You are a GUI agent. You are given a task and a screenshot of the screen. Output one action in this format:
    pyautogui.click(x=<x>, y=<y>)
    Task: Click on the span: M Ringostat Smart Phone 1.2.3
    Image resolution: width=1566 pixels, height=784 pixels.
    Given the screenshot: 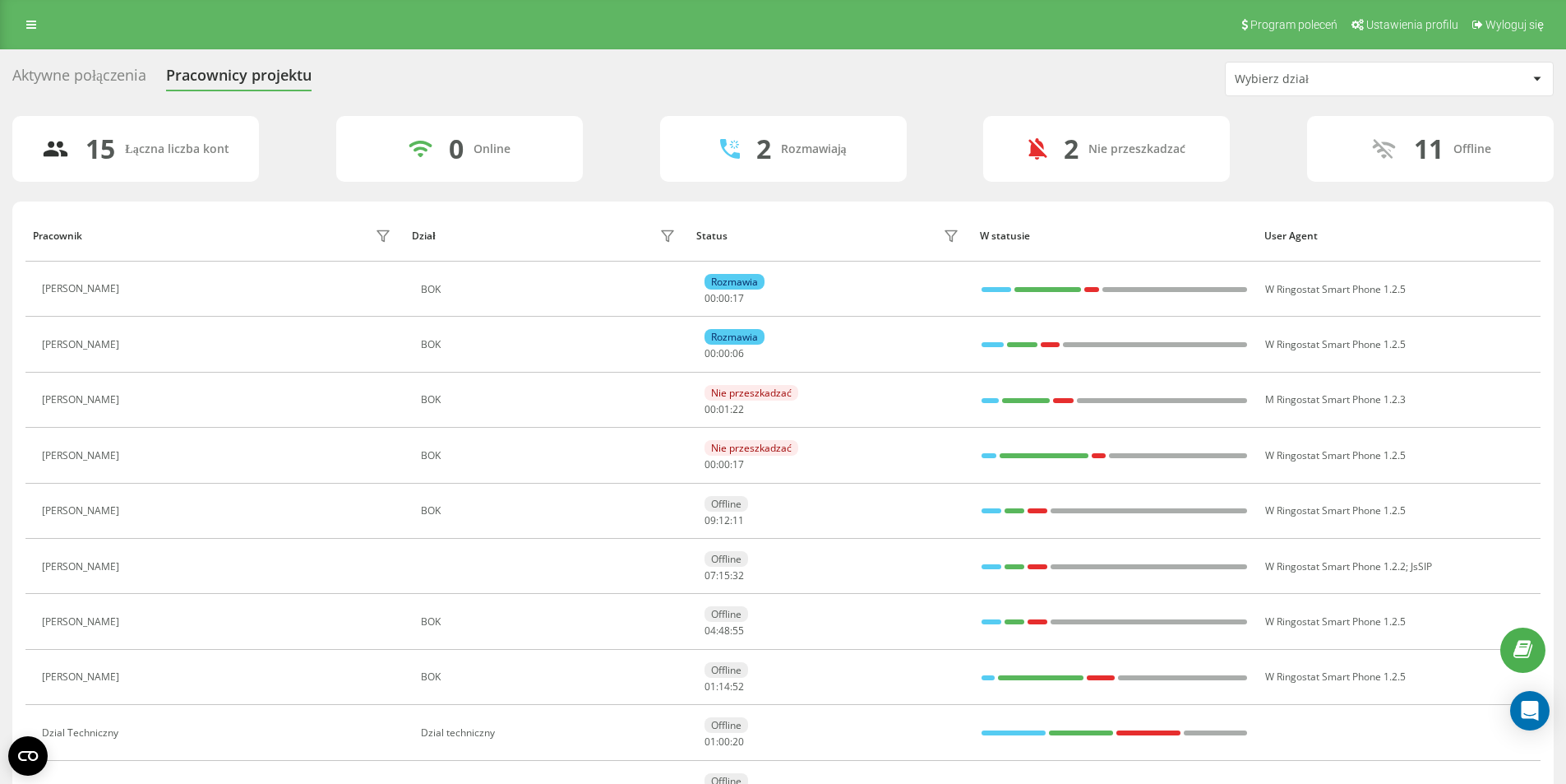 What is the action you would take?
    pyautogui.click(x=1335, y=399)
    